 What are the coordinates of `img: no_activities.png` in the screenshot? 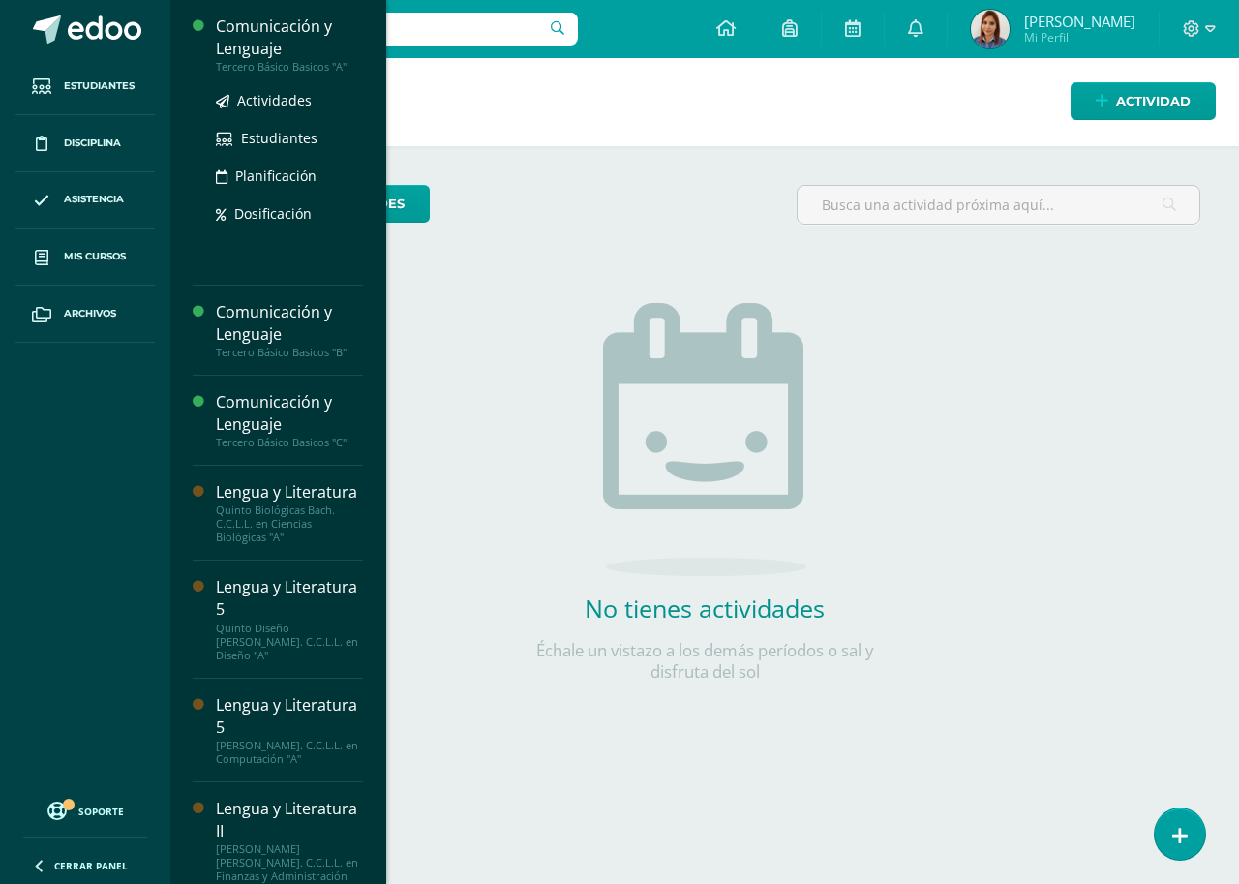 It's located at (705, 439).